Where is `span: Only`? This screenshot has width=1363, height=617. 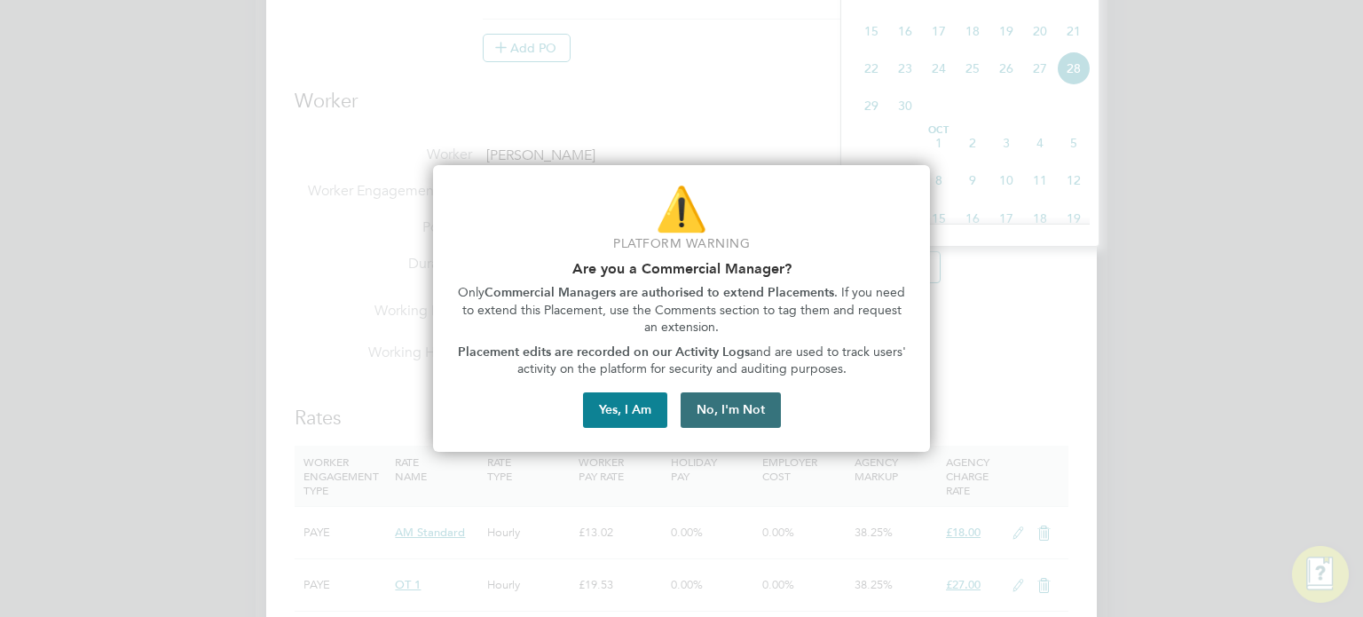
span: Only is located at coordinates (471, 292).